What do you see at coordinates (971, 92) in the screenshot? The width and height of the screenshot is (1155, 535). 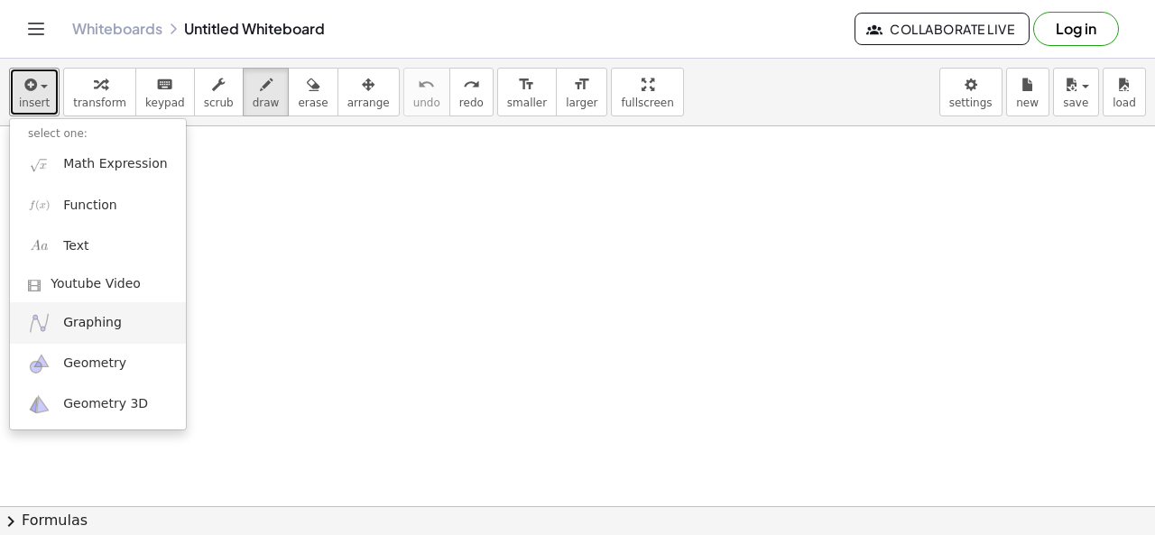 I see `button: settings` at bounding box center [971, 92].